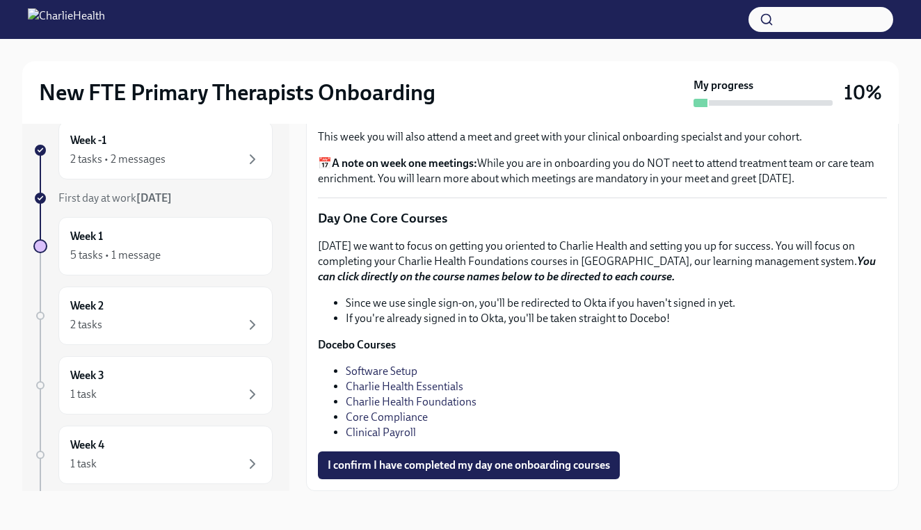 This screenshot has height=530, width=921. What do you see at coordinates (357, 344) in the screenshot?
I see `strong: Docebo Courses` at bounding box center [357, 344].